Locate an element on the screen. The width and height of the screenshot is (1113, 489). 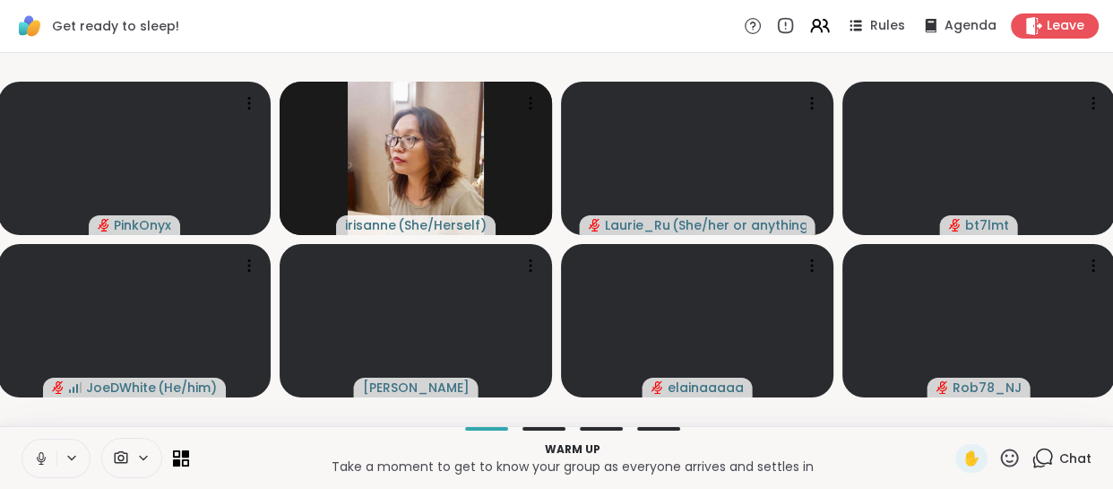
span: elainaaaaa is located at coordinates (706, 387).